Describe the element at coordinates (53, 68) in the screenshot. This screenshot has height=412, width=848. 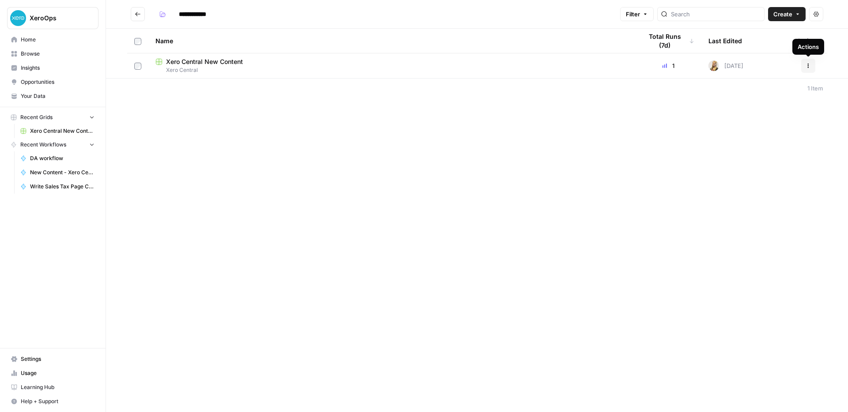
I see `a: Insights` at that location.